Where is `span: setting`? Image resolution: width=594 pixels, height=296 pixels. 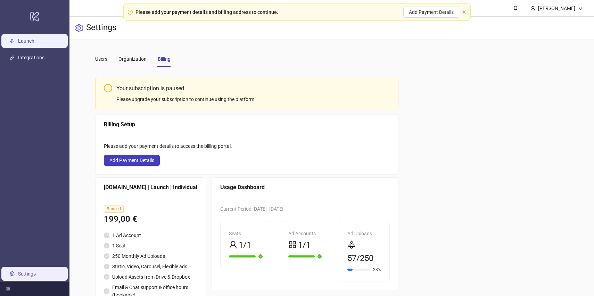 span: setting is located at coordinates (79, 28).